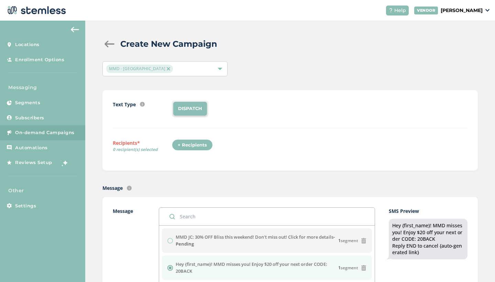 Image resolution: width=495 pixels, height=282 pixels. Describe the element at coordinates (75, 30) in the screenshot. I see `img: icon-arrow-back-accent-c549486e.svg` at that location.